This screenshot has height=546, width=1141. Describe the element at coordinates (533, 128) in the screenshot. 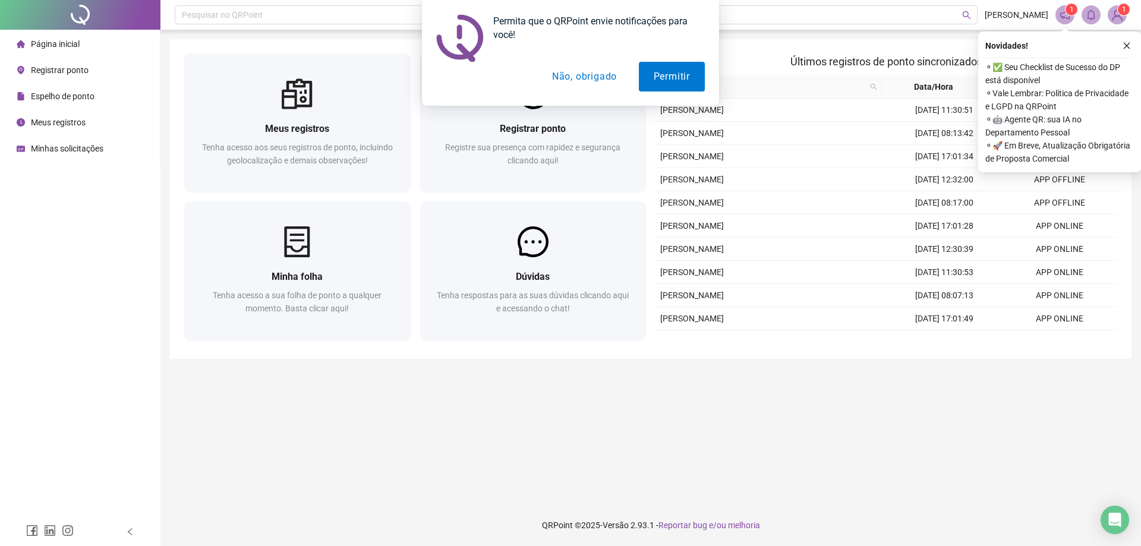

I see `span: Registrar ponto` at that location.